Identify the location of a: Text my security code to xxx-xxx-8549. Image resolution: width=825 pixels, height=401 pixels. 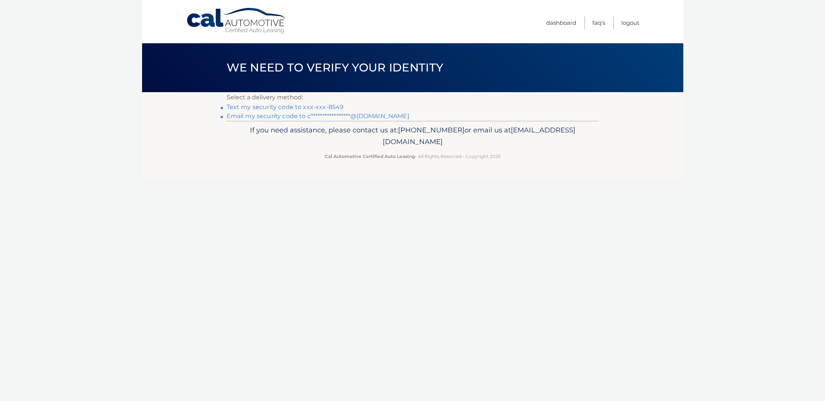
(285, 107).